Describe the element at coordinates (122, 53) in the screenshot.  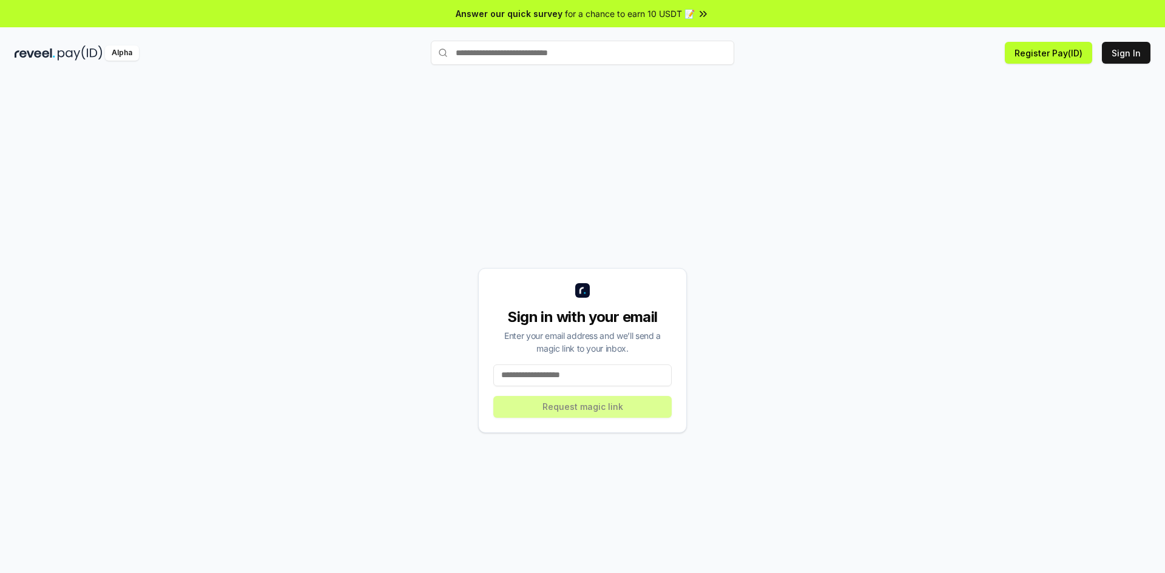
I see `div: Alpha` at that location.